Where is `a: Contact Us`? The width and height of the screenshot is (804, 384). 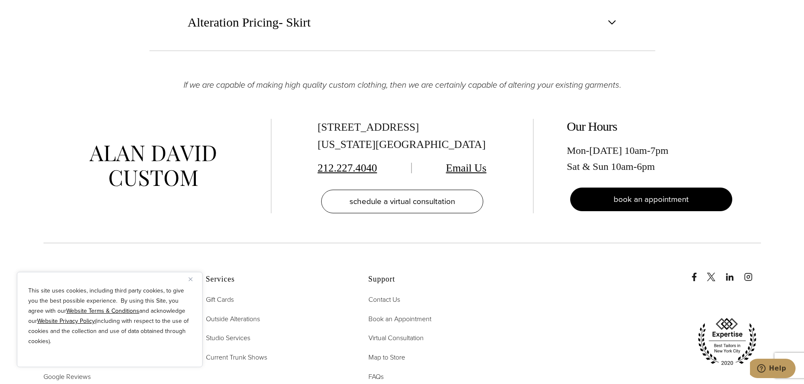 a: Contact Us is located at coordinates (384, 300).